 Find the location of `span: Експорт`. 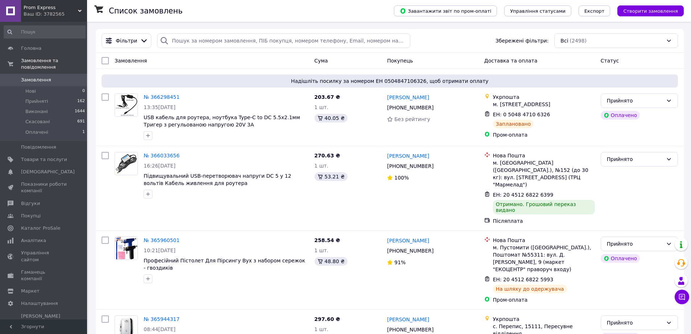

span: Експорт is located at coordinates (595, 11).